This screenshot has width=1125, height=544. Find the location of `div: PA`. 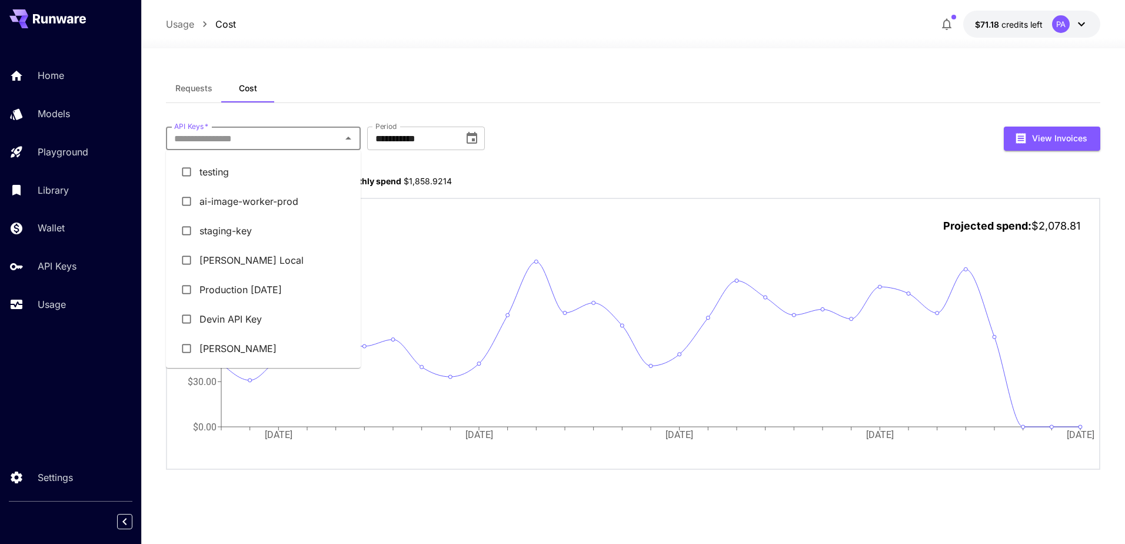

div: PA is located at coordinates (1061, 24).